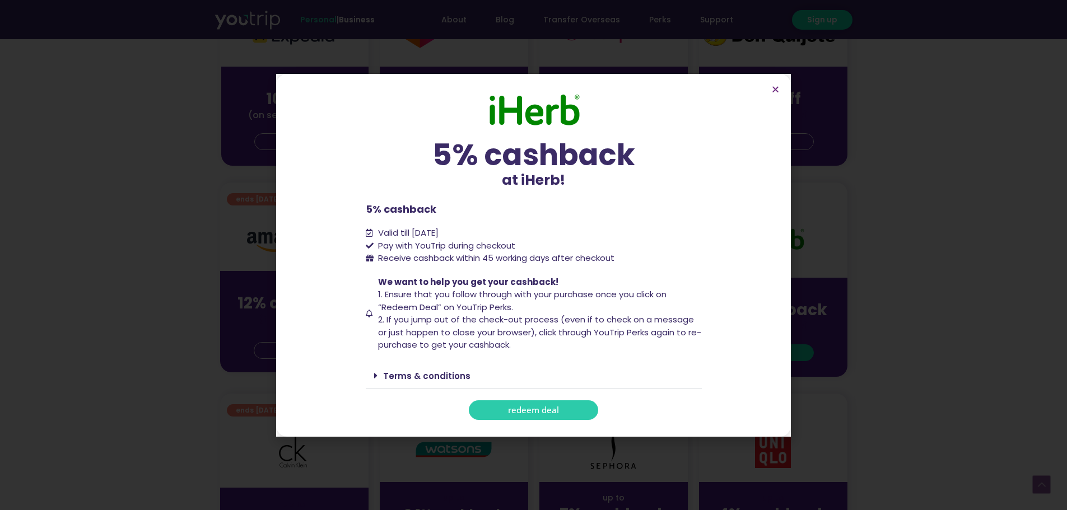 The image size is (1067, 510). What do you see at coordinates (468, 282) in the screenshot?
I see `span: We want to help you get your cashback!` at bounding box center [468, 282].